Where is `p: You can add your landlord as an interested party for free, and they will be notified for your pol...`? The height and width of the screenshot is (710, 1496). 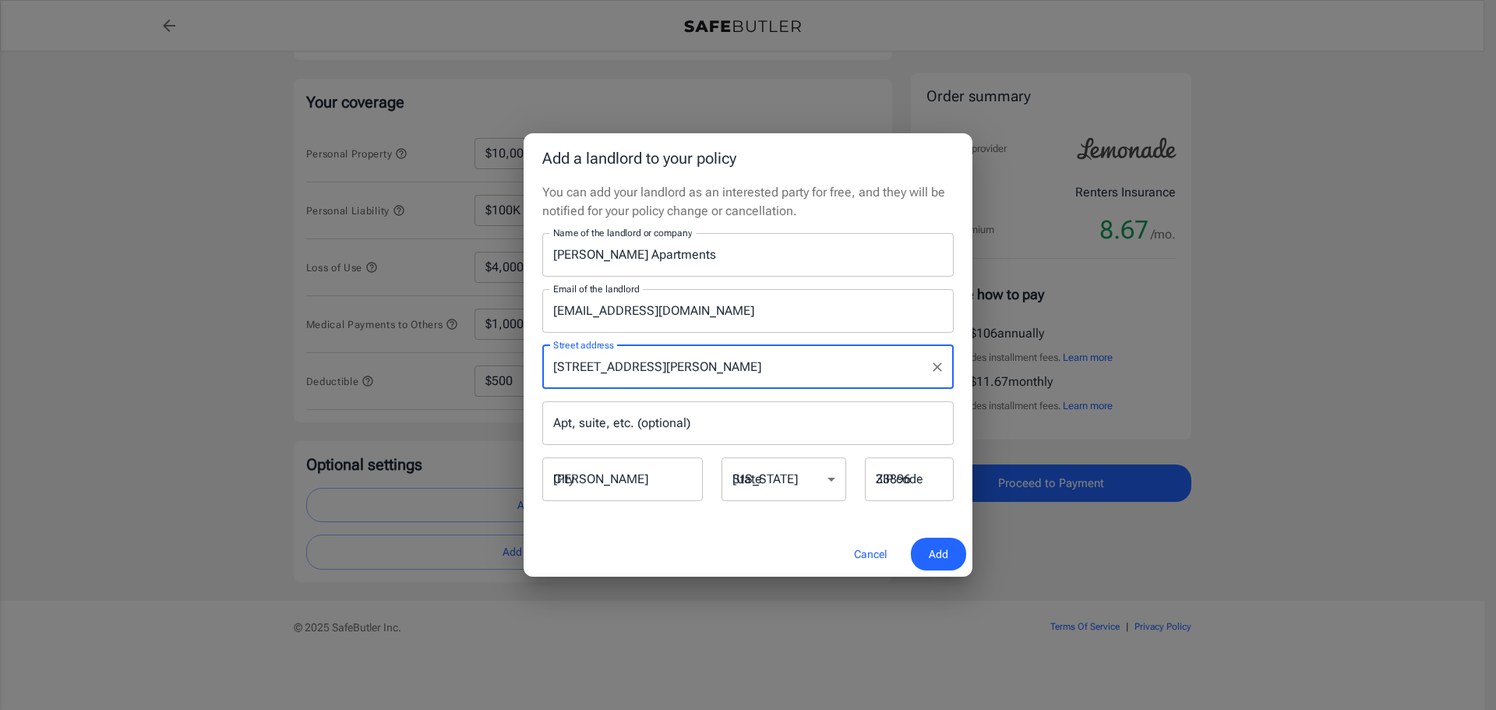 p: You can add your landlord as an interested party for free, and they will be notified for your pol... is located at coordinates (748, 202).